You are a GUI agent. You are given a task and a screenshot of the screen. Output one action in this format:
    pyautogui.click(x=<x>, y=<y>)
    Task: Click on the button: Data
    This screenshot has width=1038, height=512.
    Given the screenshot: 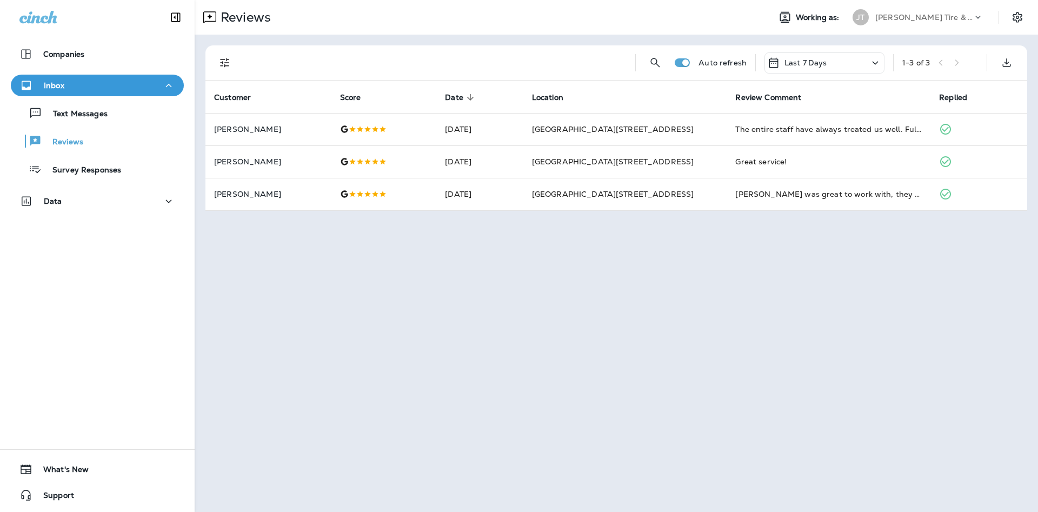 What is the action you would take?
    pyautogui.click(x=97, y=201)
    